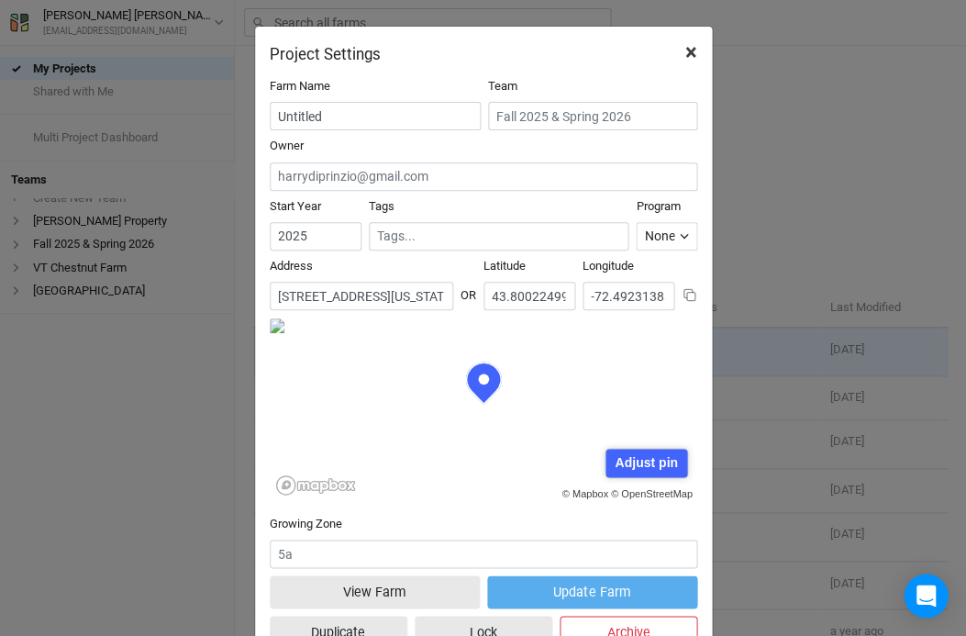  Describe the element at coordinates (325, 54) in the screenshot. I see `h2: Project Settings` at that location.